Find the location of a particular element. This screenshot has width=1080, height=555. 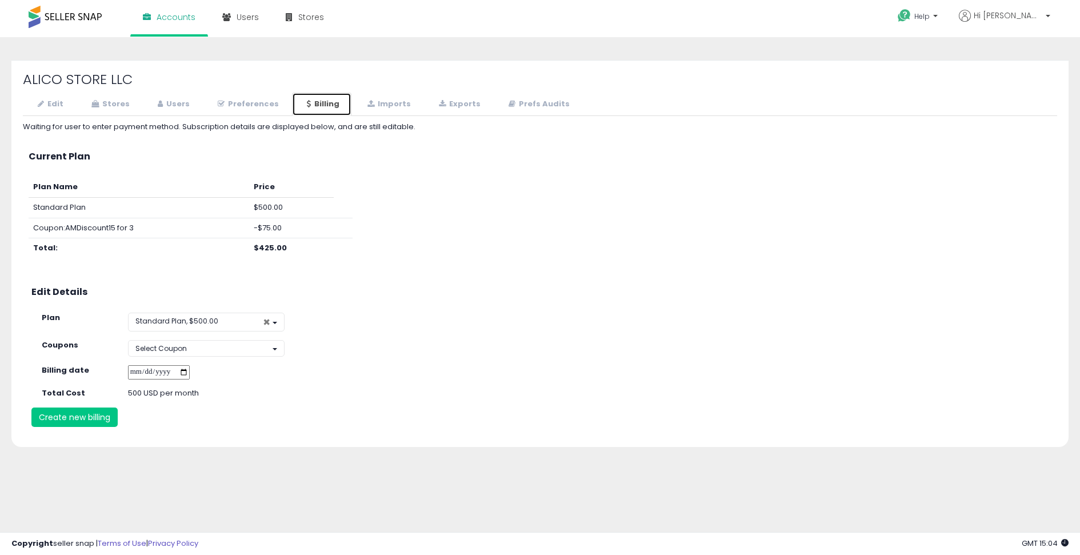

strong: Coupons is located at coordinates (60, 344).